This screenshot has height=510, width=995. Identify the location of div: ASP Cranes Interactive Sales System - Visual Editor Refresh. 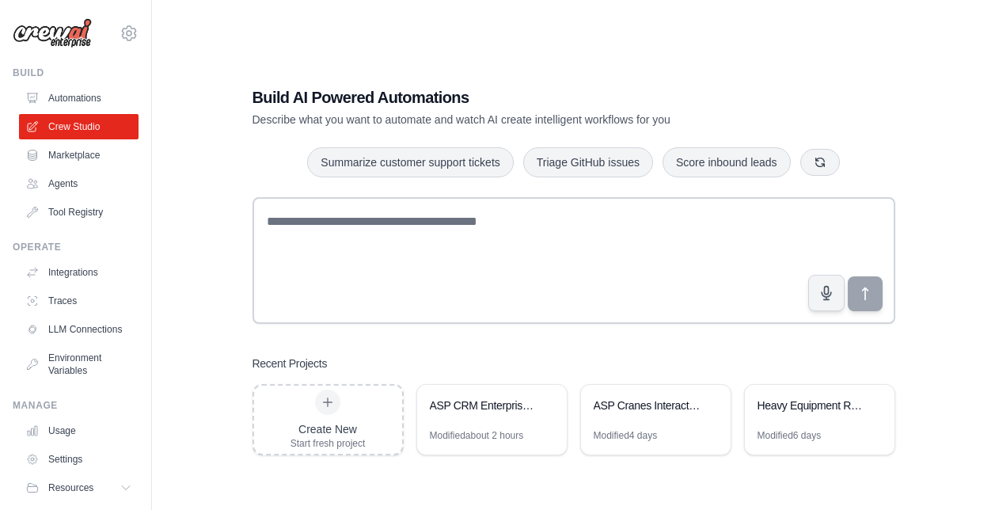
(647, 405).